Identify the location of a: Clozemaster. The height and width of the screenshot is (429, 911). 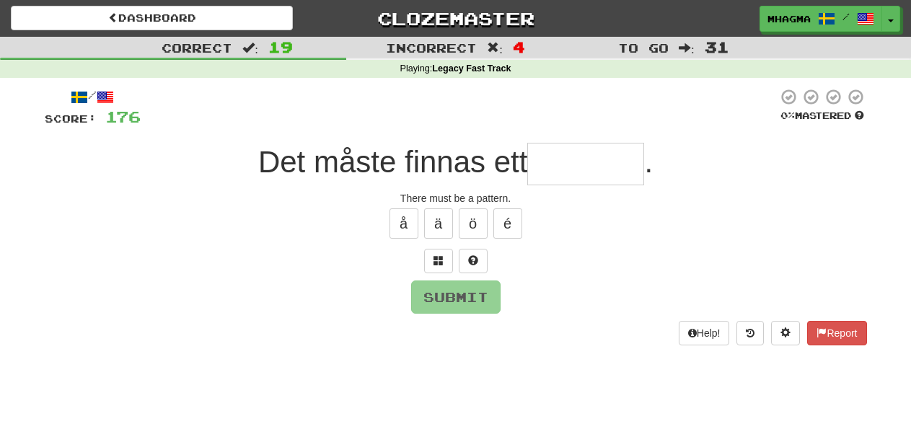
(455, 18).